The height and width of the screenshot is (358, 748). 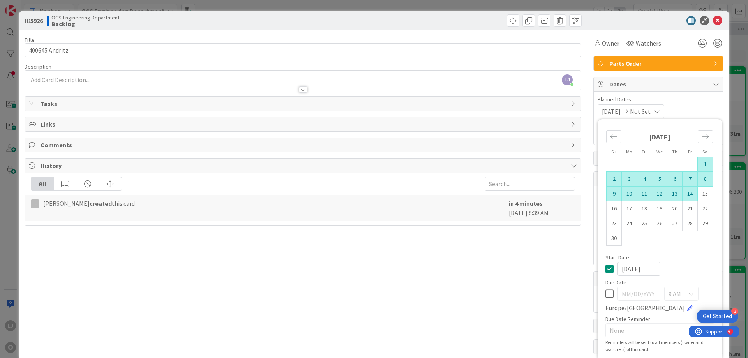 I want to click on small: Fr, so click(x=690, y=152).